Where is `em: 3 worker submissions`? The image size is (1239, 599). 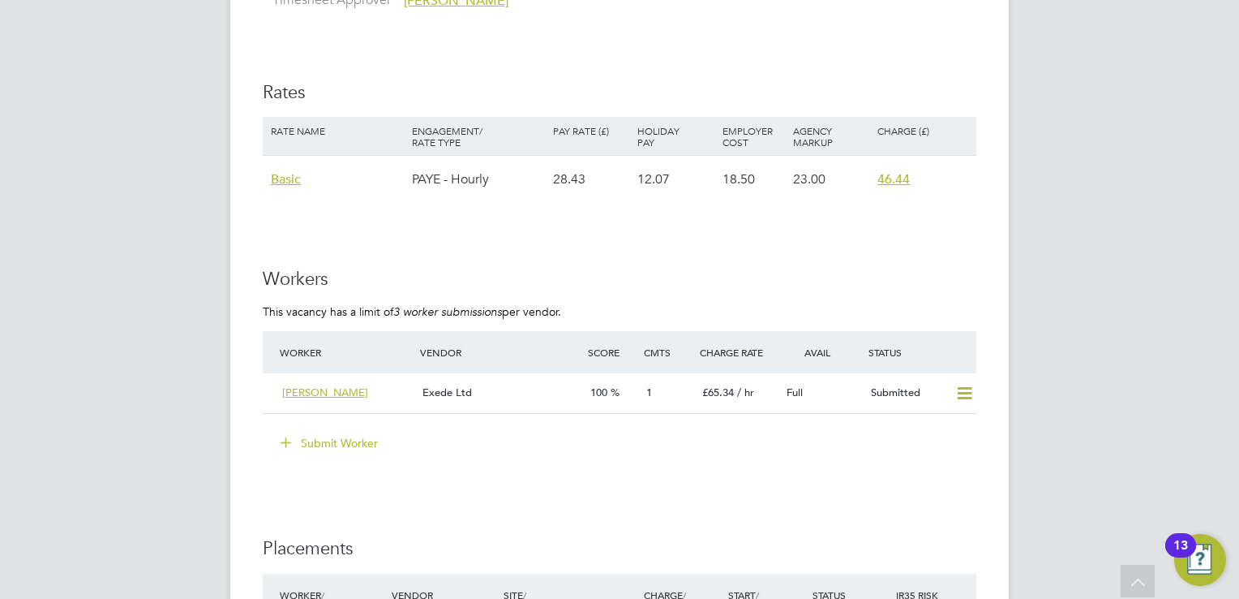
em: 3 worker submissions is located at coordinates (448, 311).